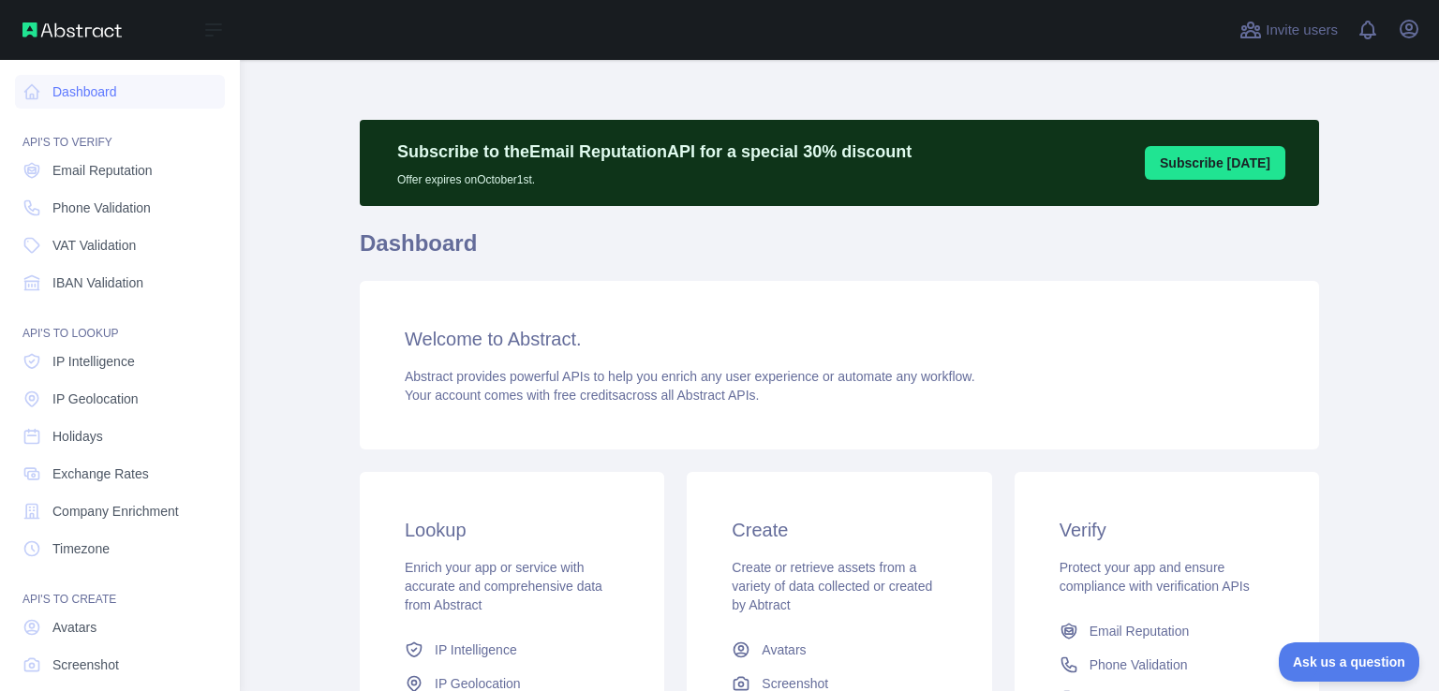 Image resolution: width=1439 pixels, height=691 pixels. What do you see at coordinates (503, 586) in the screenshot?
I see `span: Enrich your app or service with accurate and comprehensive data from Abstract` at bounding box center [503, 586].